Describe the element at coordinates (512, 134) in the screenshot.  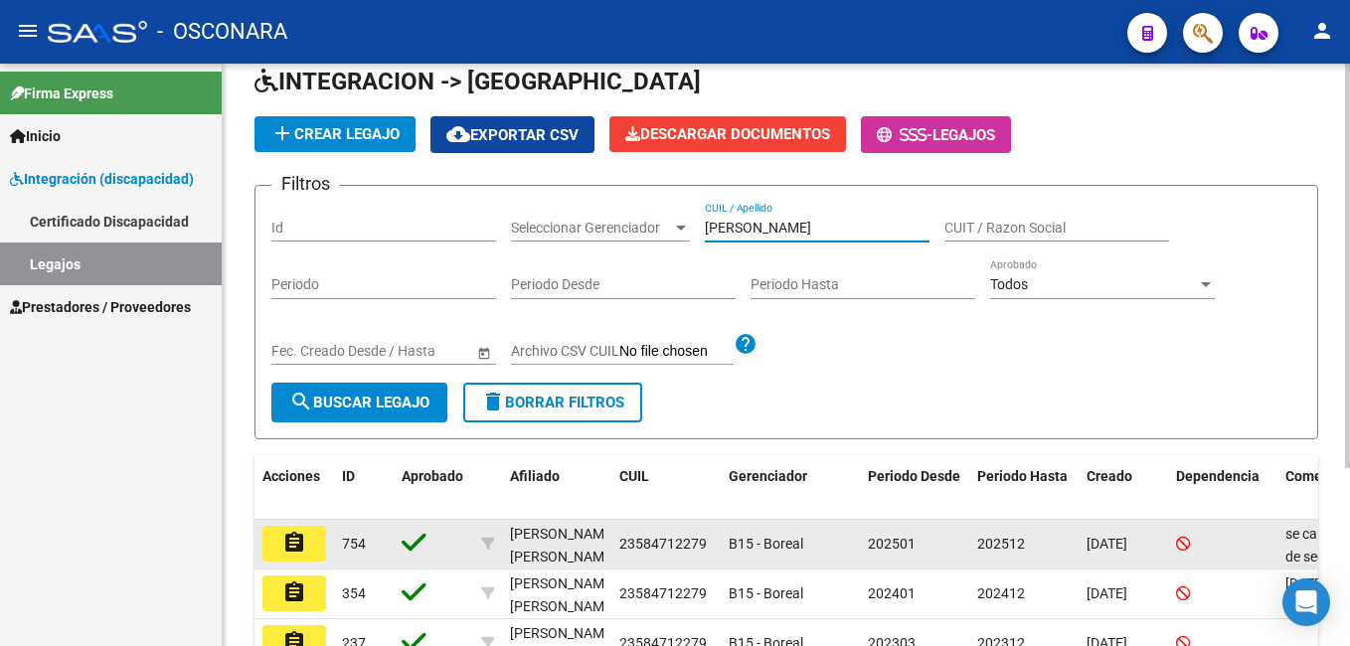
I see `button: Exportar CSV` at that location.